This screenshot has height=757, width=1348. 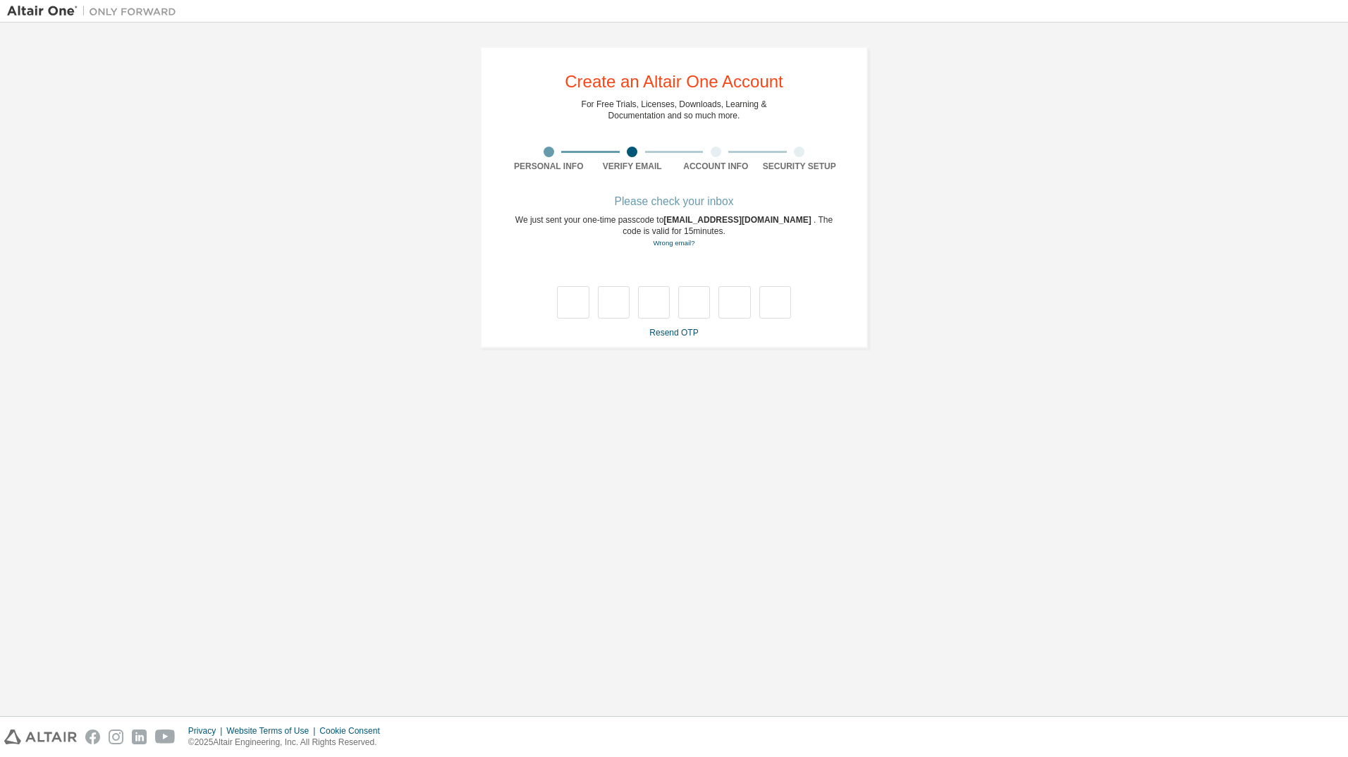 What do you see at coordinates (799, 166) in the screenshot?
I see `div: Security Setup` at bounding box center [799, 166].